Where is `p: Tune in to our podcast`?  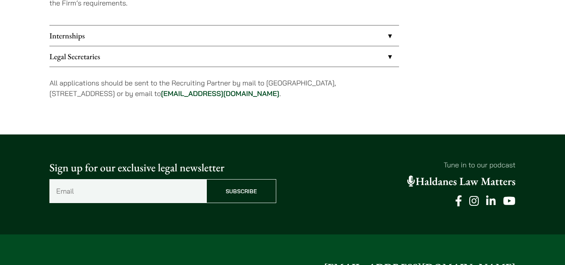 p: Tune in to our podcast is located at coordinates (402, 165).